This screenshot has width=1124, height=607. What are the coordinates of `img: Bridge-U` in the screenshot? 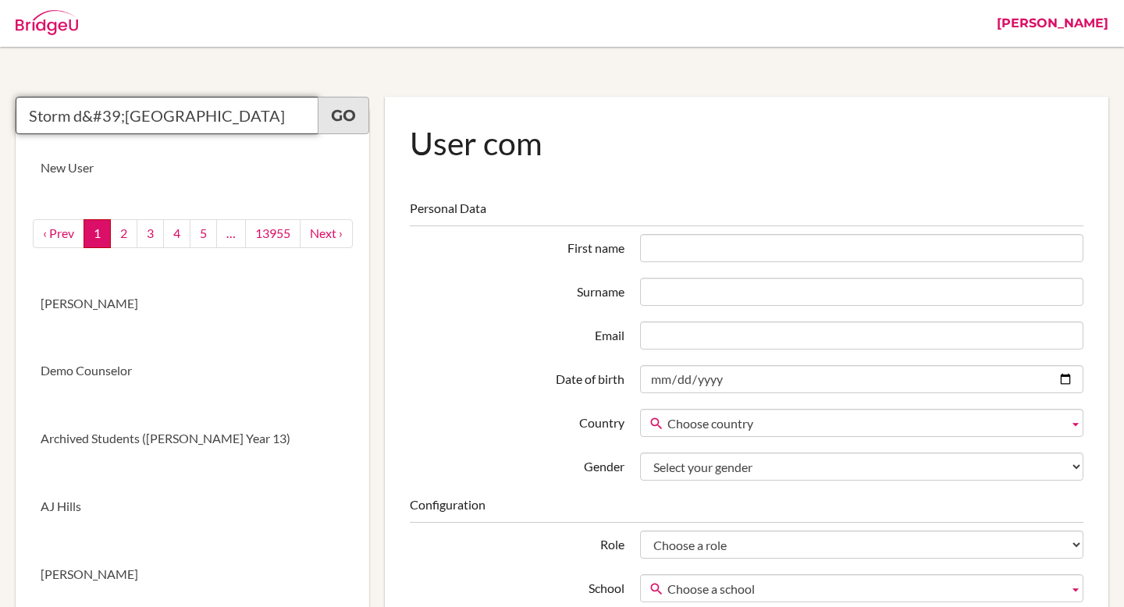 It's located at (47, 23).